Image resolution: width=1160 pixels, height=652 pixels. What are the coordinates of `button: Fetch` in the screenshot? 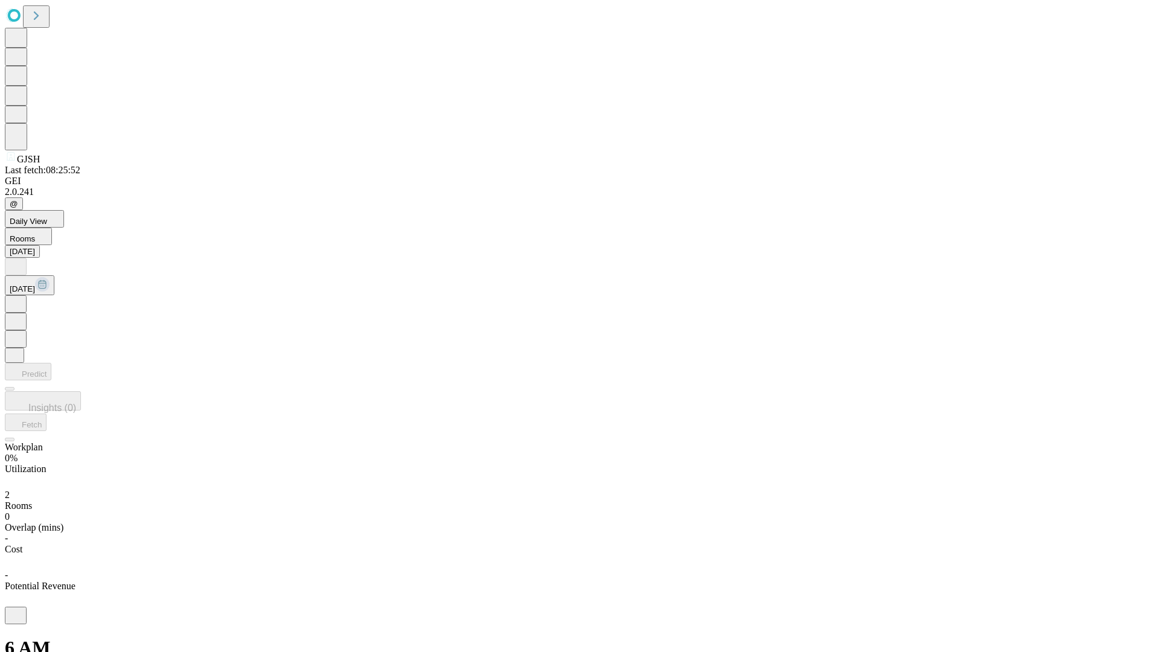 It's located at (25, 422).